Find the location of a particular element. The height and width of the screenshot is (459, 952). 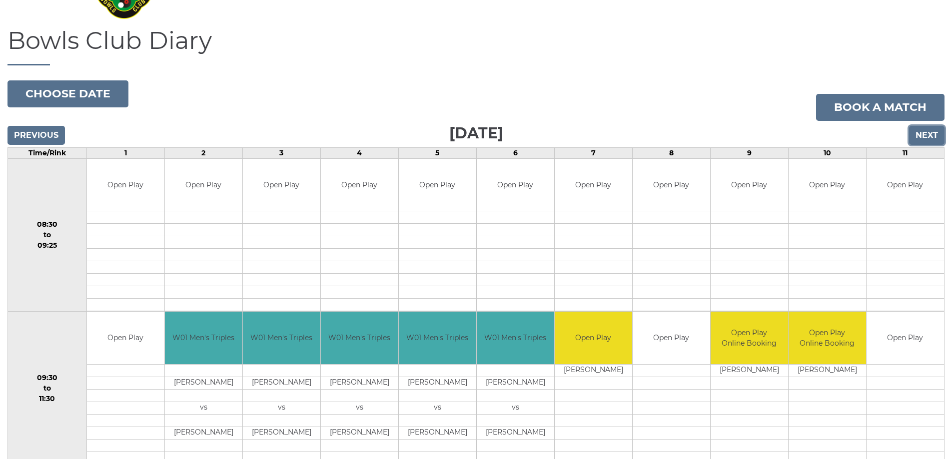

td: 10 is located at coordinates (827, 153).